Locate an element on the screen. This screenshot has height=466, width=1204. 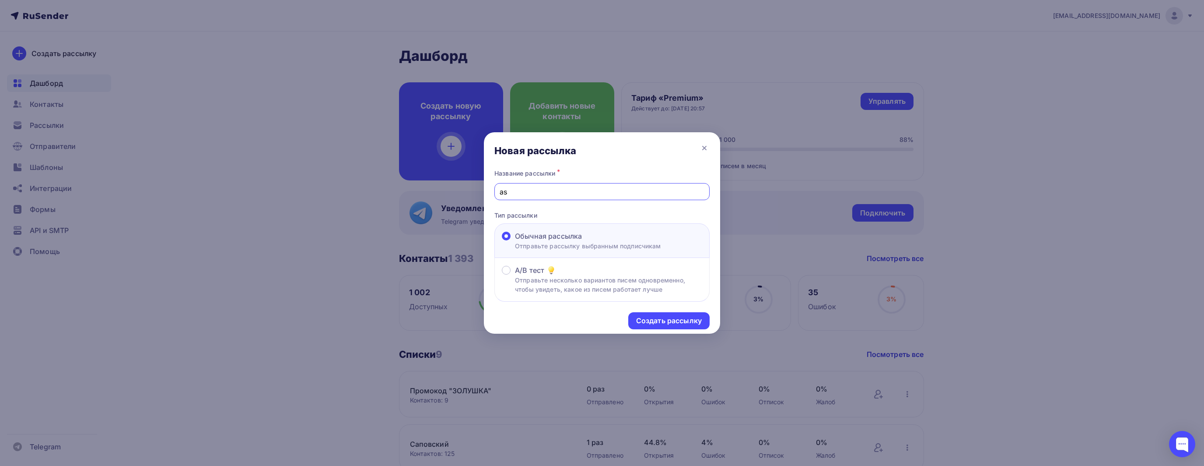
p: Отправьте рассылку выбранным подписчикам is located at coordinates (588, 245).